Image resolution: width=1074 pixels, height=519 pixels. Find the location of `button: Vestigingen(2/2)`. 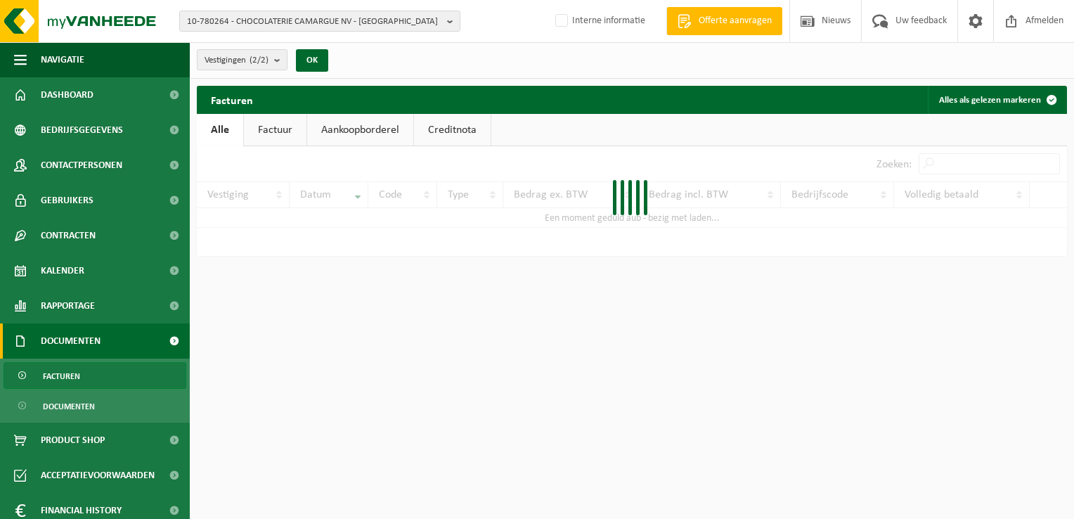

button: Vestigingen(2/2) is located at coordinates (242, 60).